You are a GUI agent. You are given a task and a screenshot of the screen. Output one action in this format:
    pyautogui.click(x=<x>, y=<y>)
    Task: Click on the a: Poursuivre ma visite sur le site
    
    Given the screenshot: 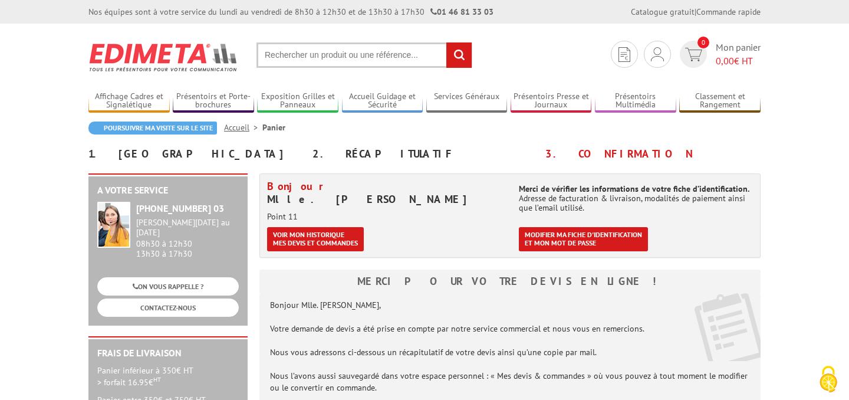 What is the action you would take?
    pyautogui.click(x=153, y=128)
    